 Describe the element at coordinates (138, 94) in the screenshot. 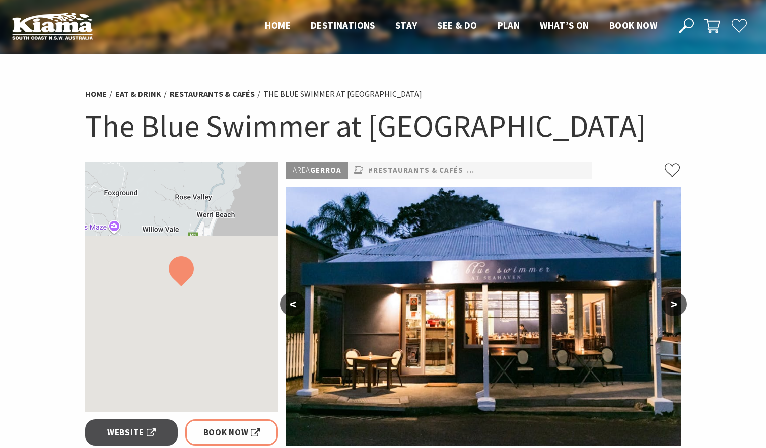

I see `a: Eat & Drink` at that location.